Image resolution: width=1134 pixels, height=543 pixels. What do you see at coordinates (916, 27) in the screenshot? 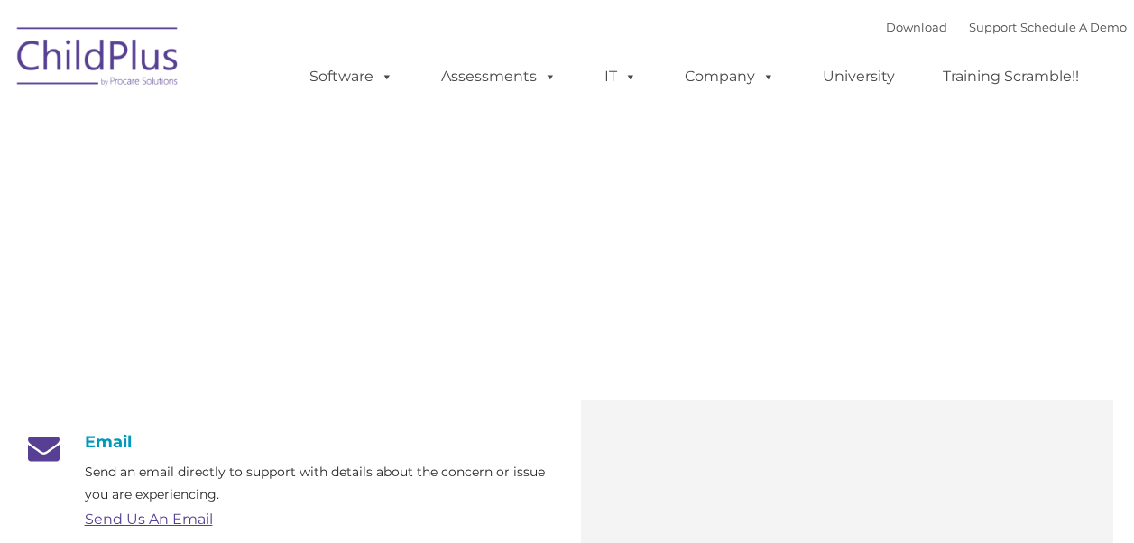
I see `a: Download` at bounding box center [916, 27].